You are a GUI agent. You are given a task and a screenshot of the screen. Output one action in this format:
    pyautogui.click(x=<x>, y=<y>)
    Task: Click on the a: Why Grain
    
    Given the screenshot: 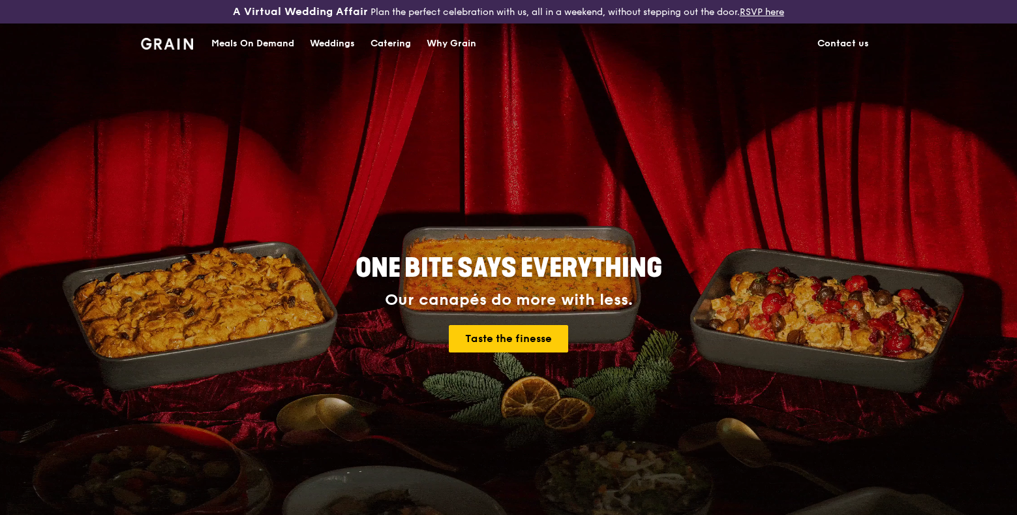 What is the action you would take?
    pyautogui.click(x=451, y=44)
    